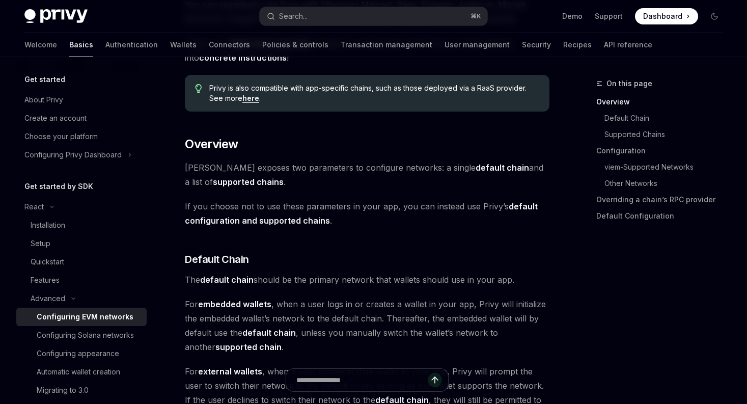  Describe the element at coordinates (248, 182) in the screenshot. I see `strong: supported chains` at that location.